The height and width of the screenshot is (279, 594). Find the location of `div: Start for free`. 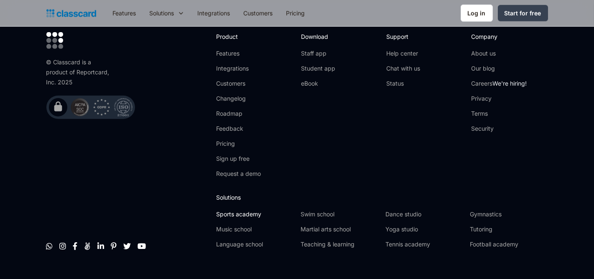

div: Start for free is located at coordinates (523, 13).